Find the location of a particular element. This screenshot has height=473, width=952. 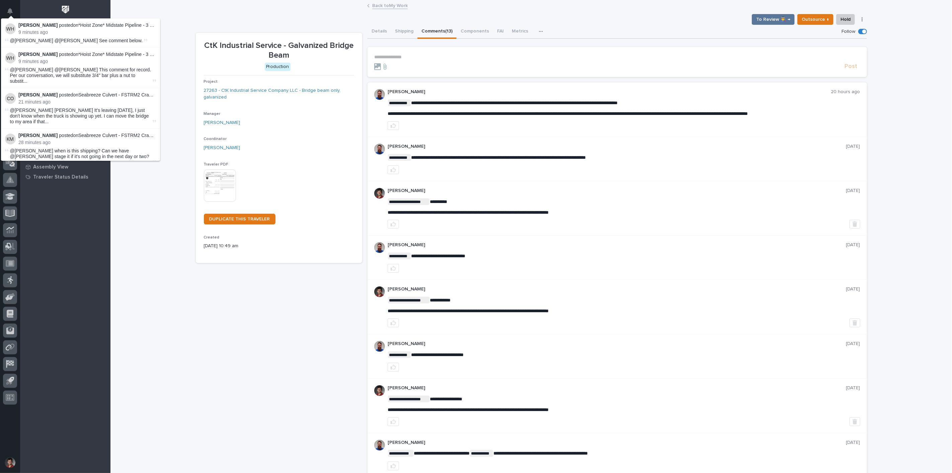

p: Traveler Status Details is located at coordinates (61, 177).